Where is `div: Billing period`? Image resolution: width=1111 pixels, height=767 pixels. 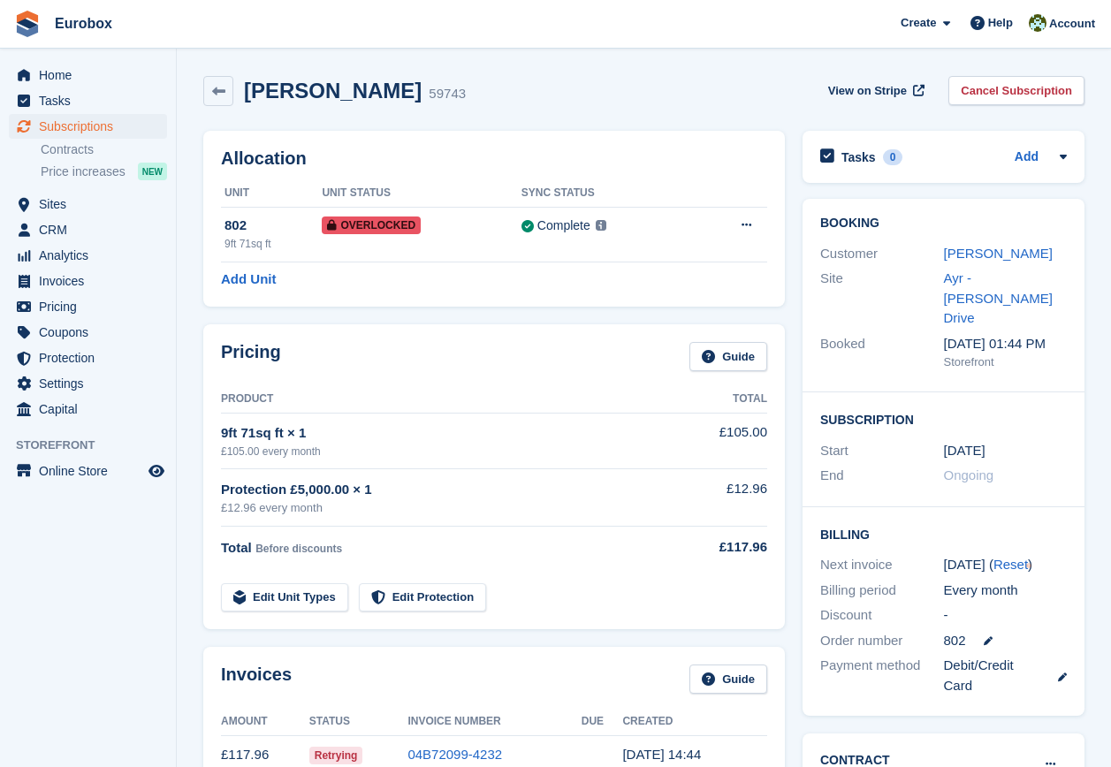 div: Billing period is located at coordinates (882, 590).